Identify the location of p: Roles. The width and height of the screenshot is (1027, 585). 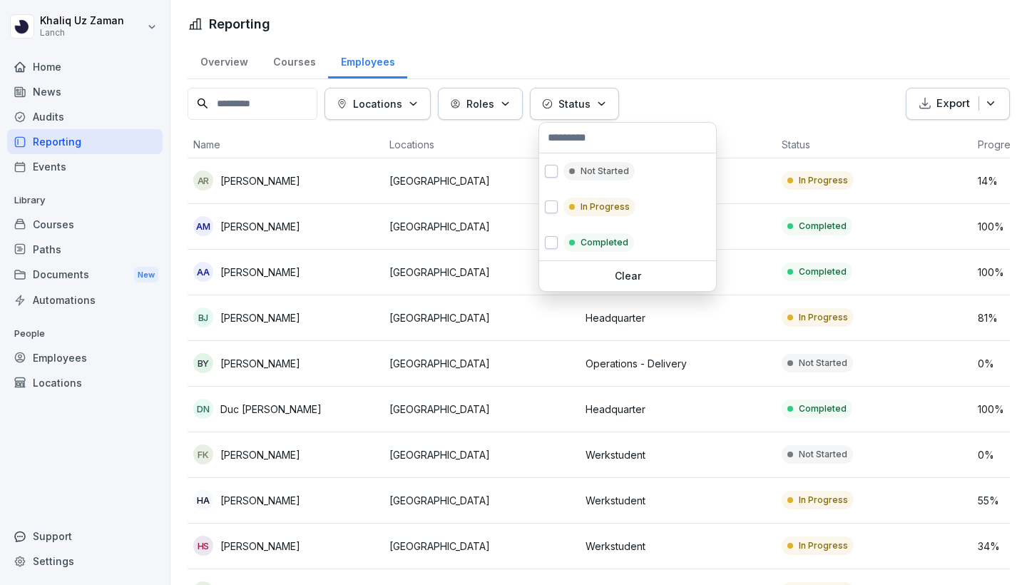
(480, 103).